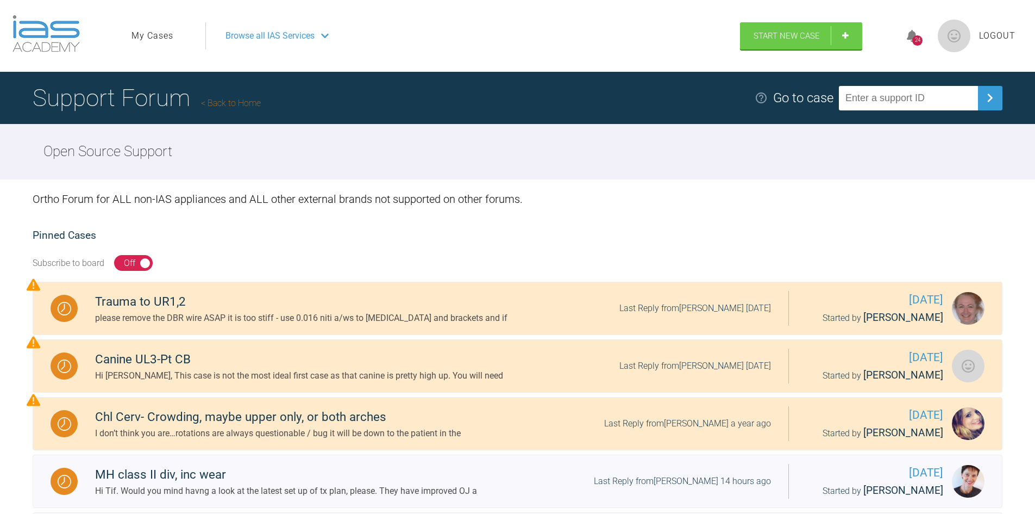 This screenshot has height=514, width=1035. I want to click on div: MH class II div, inc wear, so click(286, 474).